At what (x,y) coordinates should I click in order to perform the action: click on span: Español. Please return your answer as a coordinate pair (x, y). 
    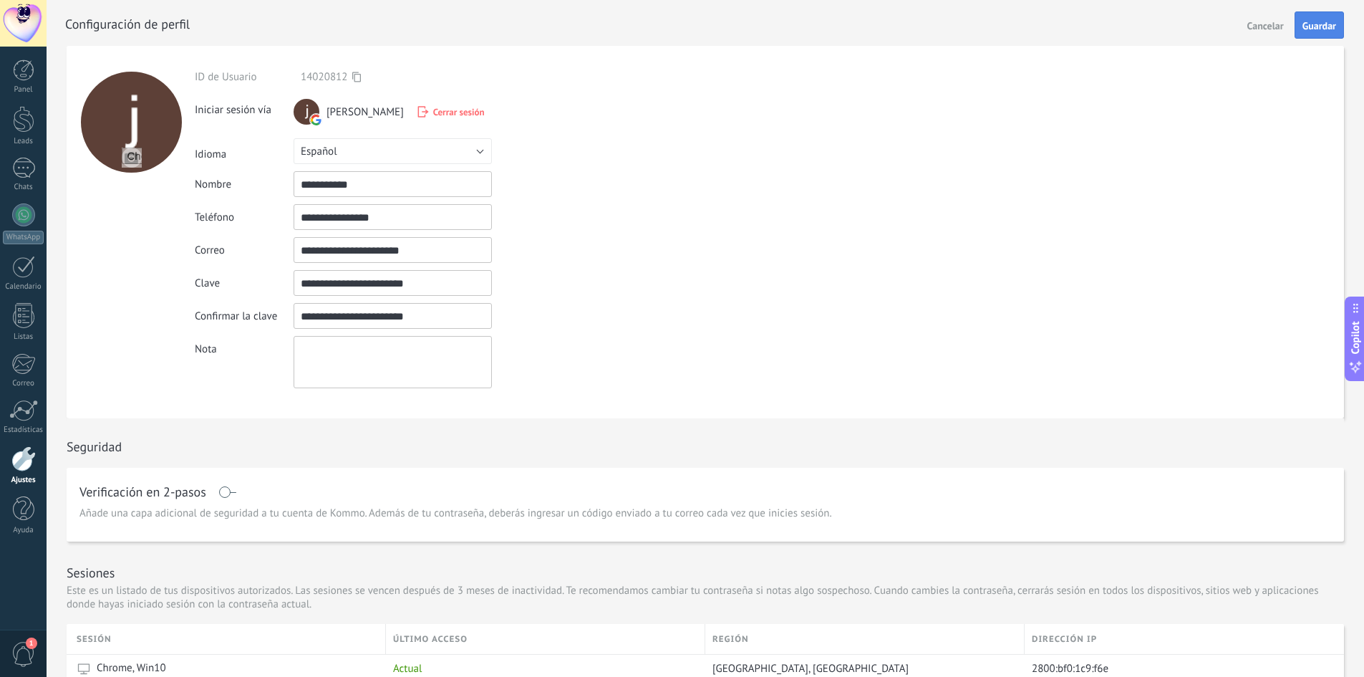
    Looking at the image, I should click on (319, 151).